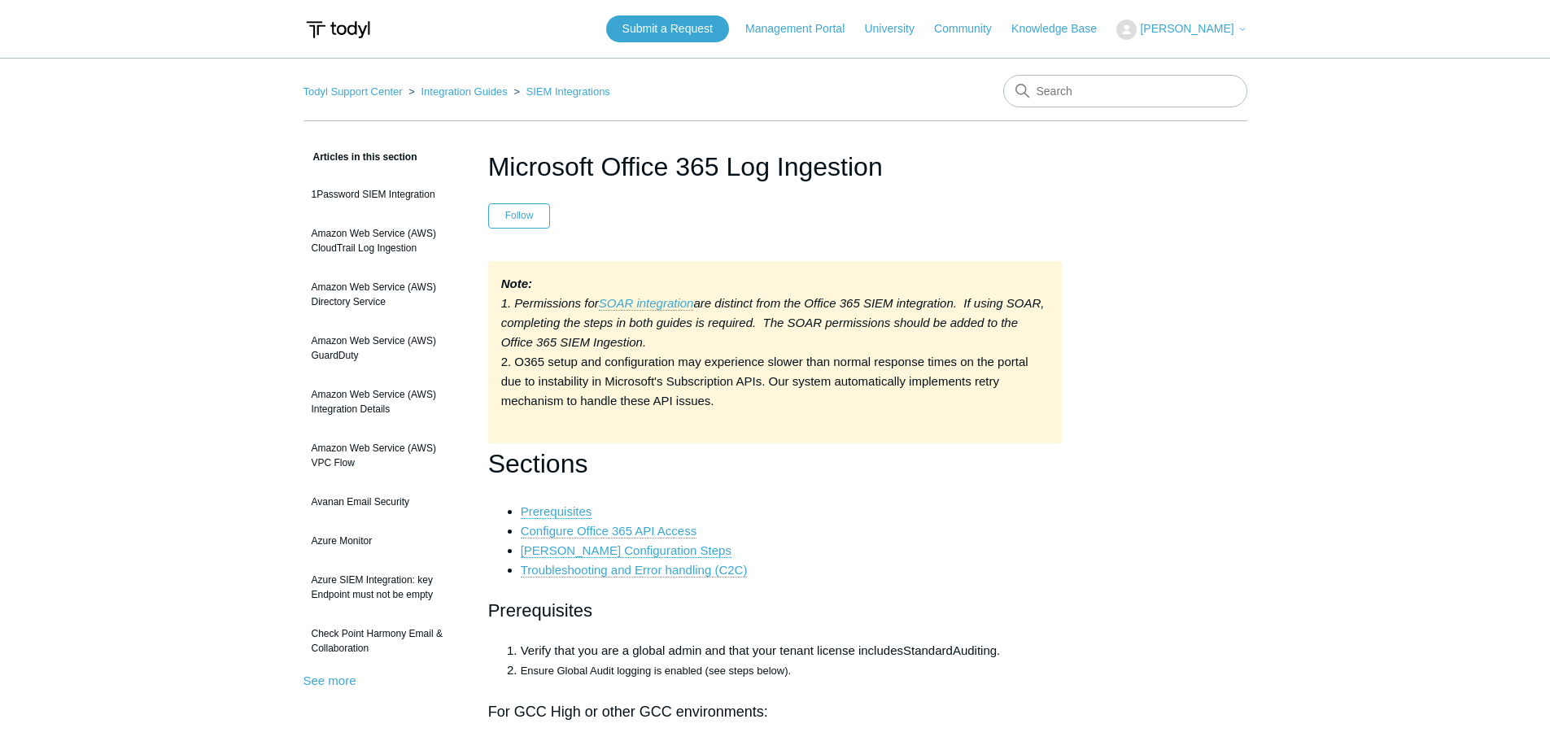 The image size is (1550, 741). I want to click on span: Ensure Global Audit logging is enabled (see steps below)., so click(656, 670).